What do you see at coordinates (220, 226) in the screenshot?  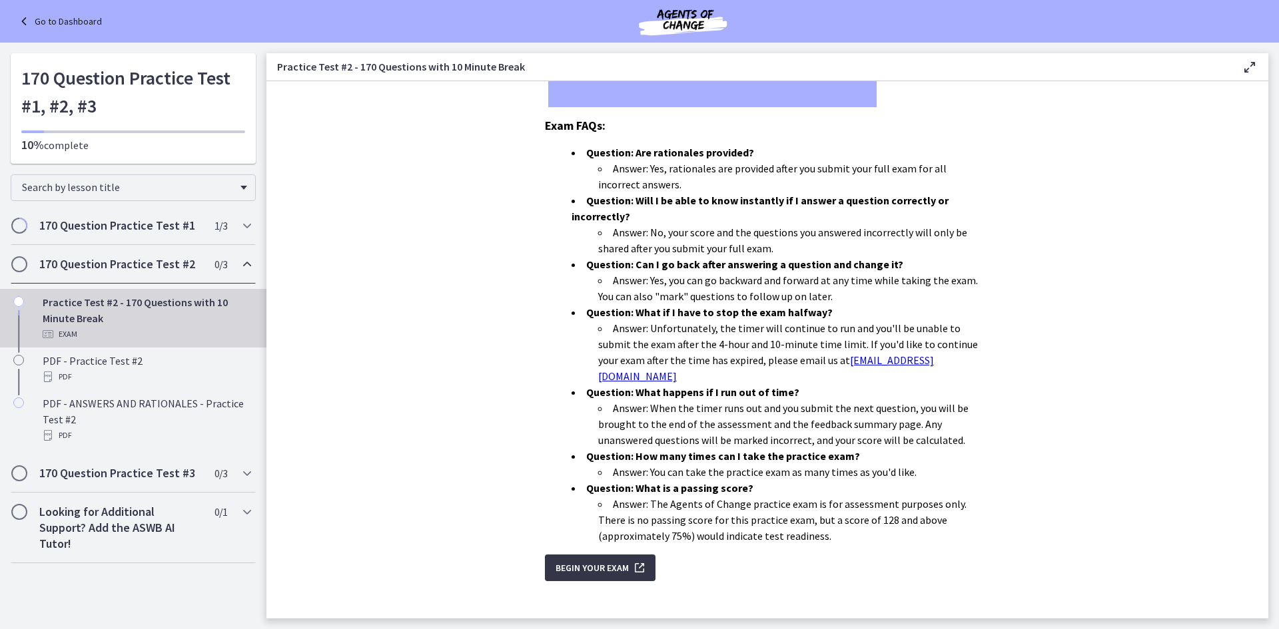 I see `span: 1 / 3` at bounding box center [220, 226].